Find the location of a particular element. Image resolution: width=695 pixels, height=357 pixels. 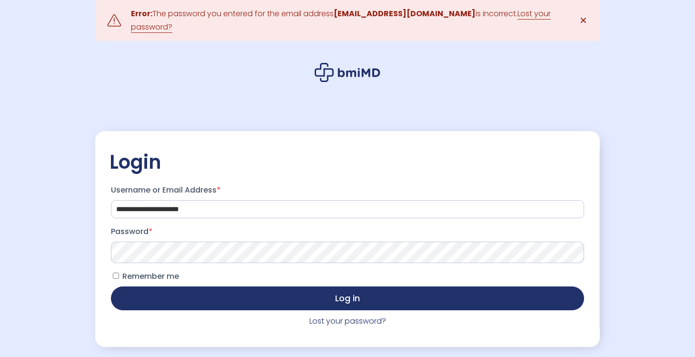

h2: Login is located at coordinates (348, 162).